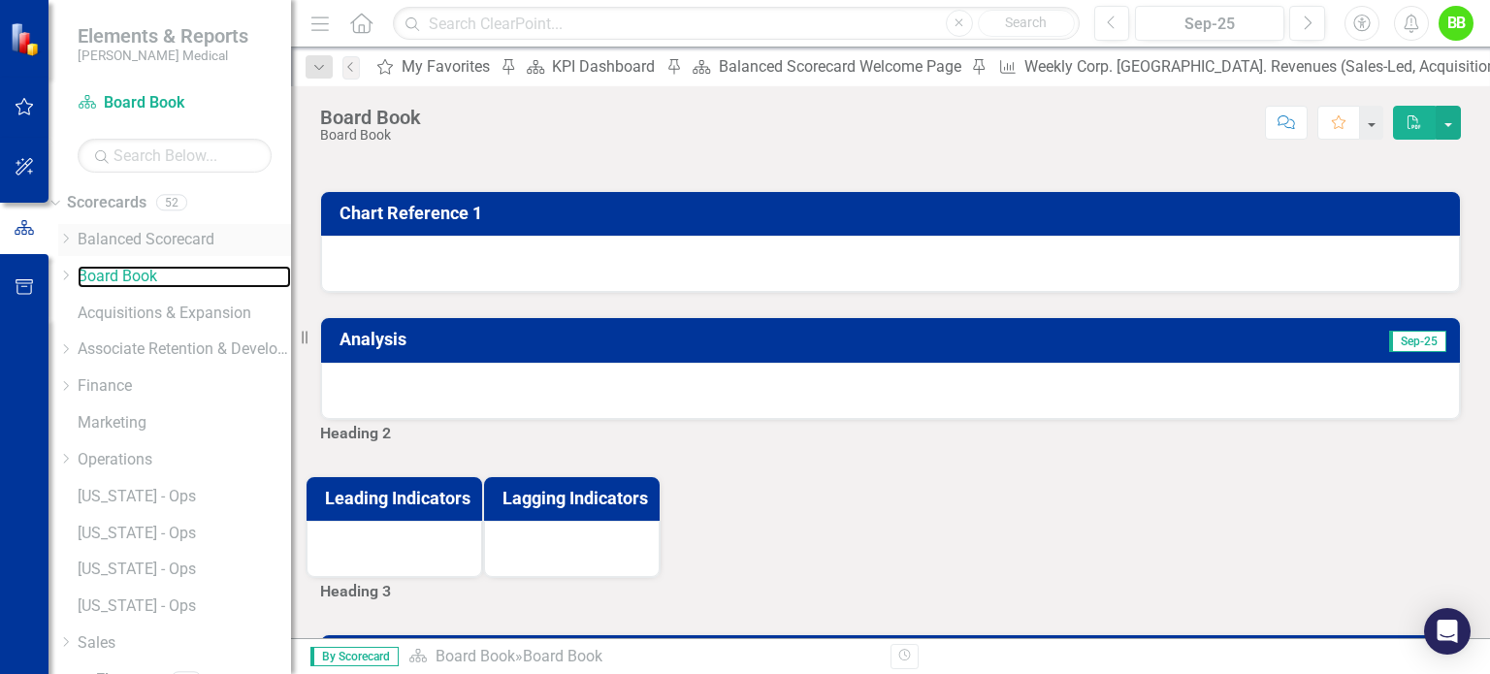 Image resolution: width=1490 pixels, height=674 pixels. I want to click on span: By Scorecard, so click(354, 657).